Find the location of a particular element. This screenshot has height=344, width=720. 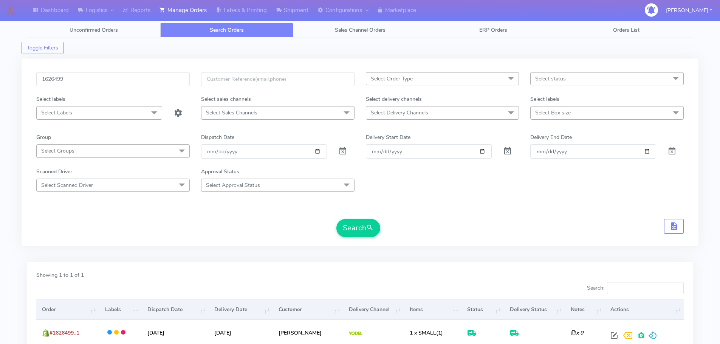

span: 1 x SMALL is located at coordinates (423, 333).